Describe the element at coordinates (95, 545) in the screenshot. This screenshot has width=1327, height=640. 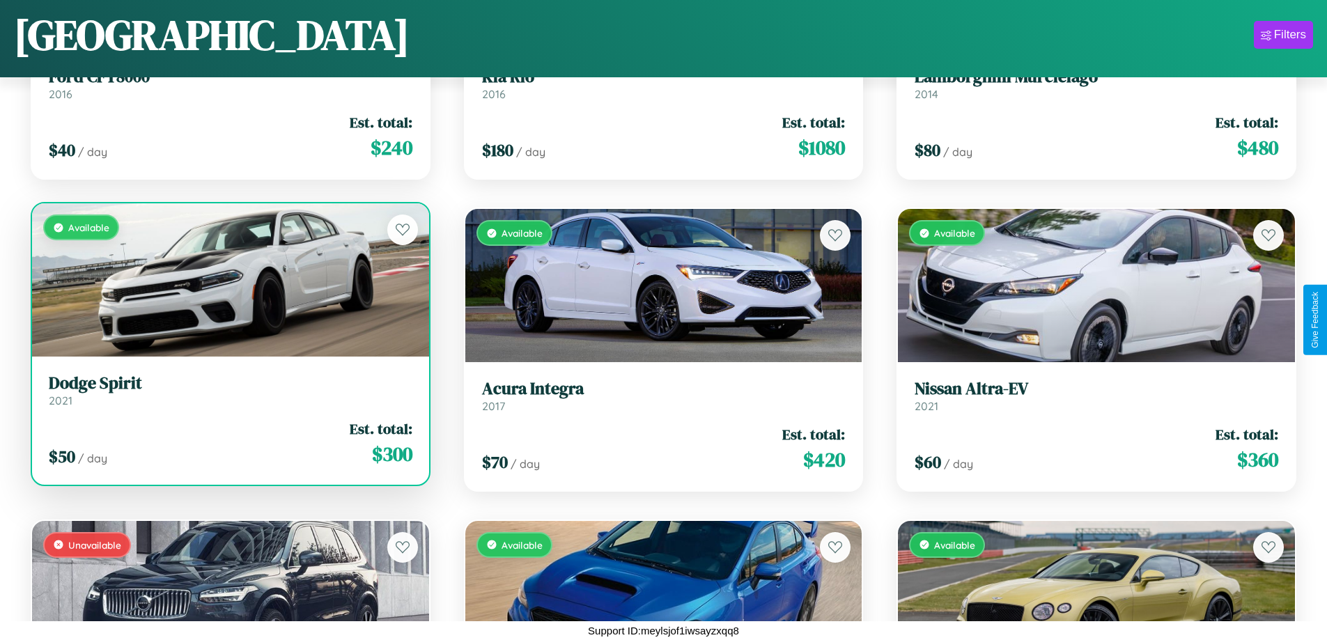
I see `span: Unavailable` at that location.